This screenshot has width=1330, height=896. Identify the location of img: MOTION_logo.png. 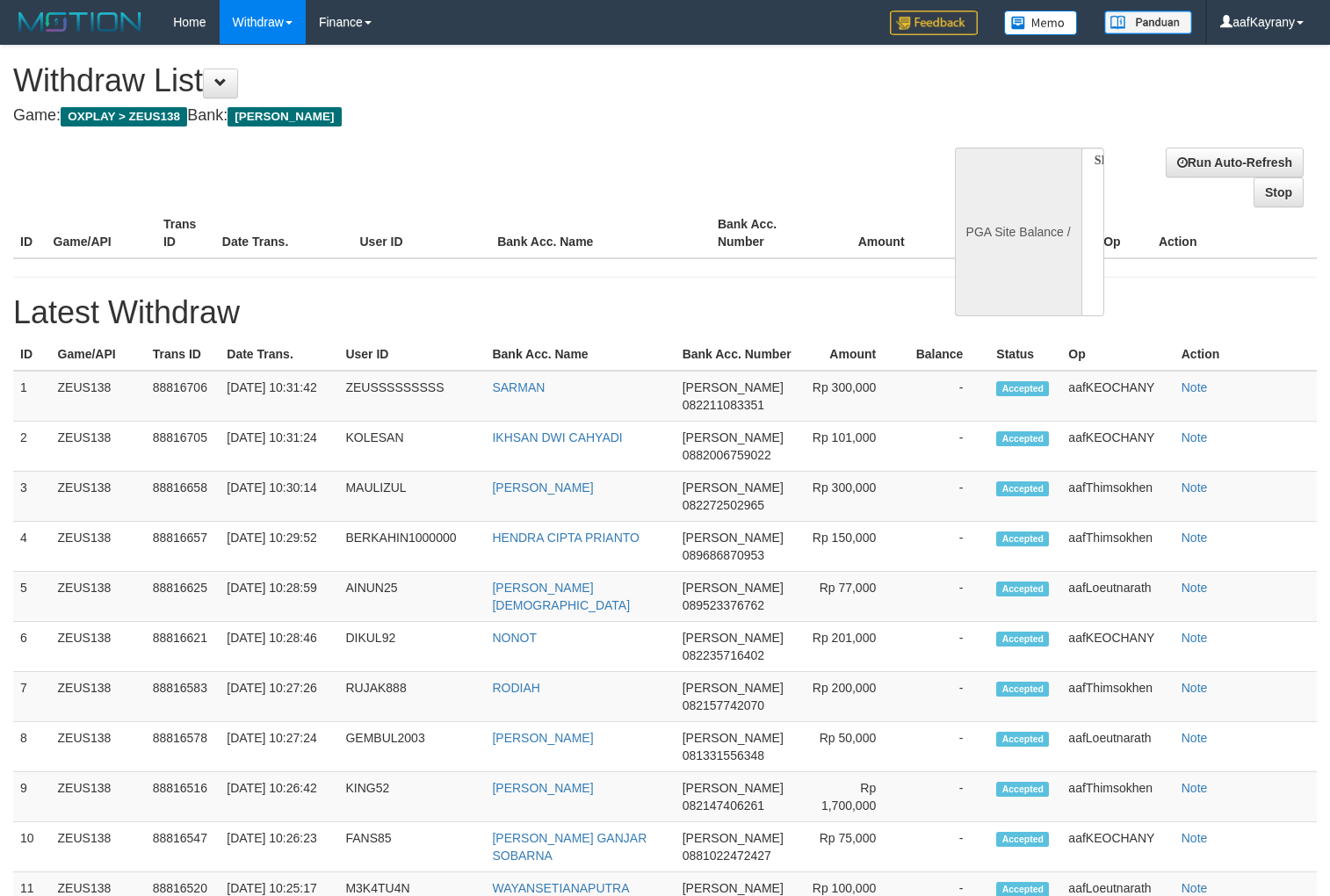
(80, 22).